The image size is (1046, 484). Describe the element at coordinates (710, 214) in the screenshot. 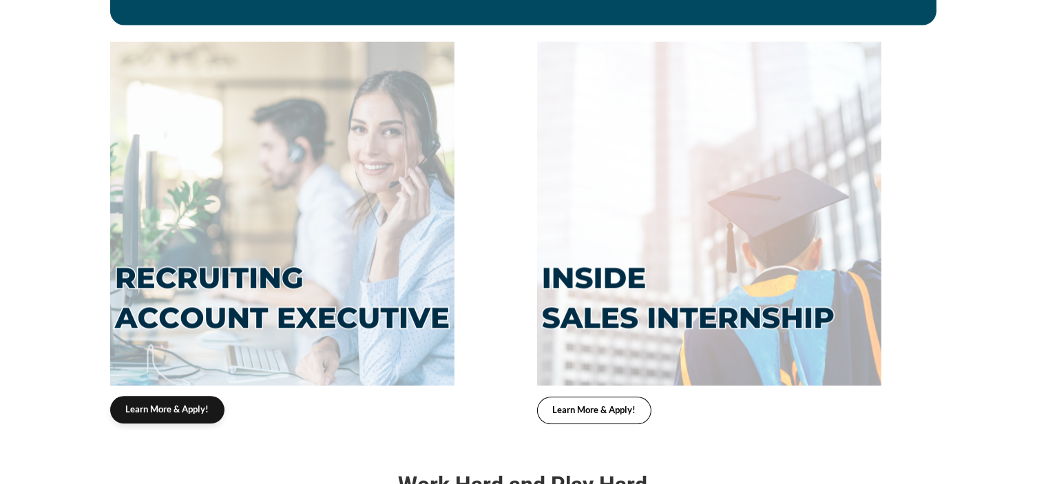

I see `img: RECRUITING ACCOUNT EXECUTIVE (1)` at that location.